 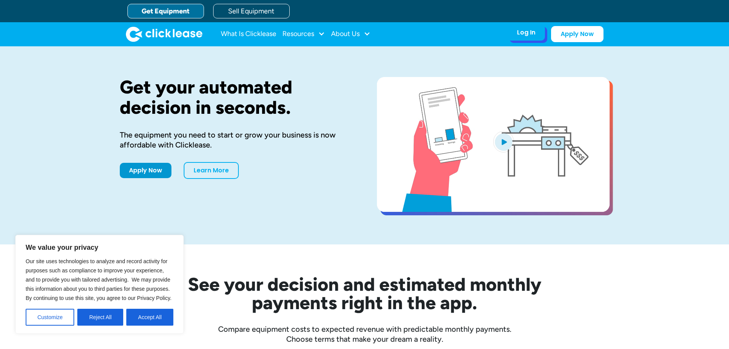 I want to click on button: Accept All, so click(x=150, y=317).